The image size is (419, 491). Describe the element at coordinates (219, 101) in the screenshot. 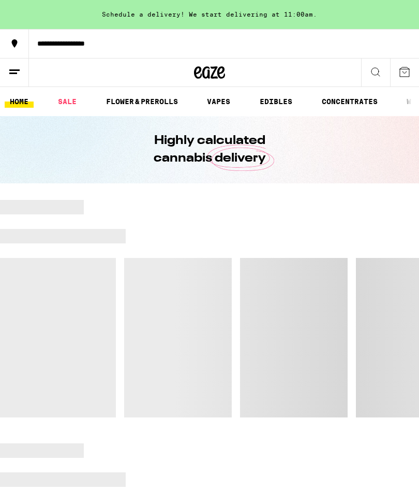

I see `a: VAPES` at that location.